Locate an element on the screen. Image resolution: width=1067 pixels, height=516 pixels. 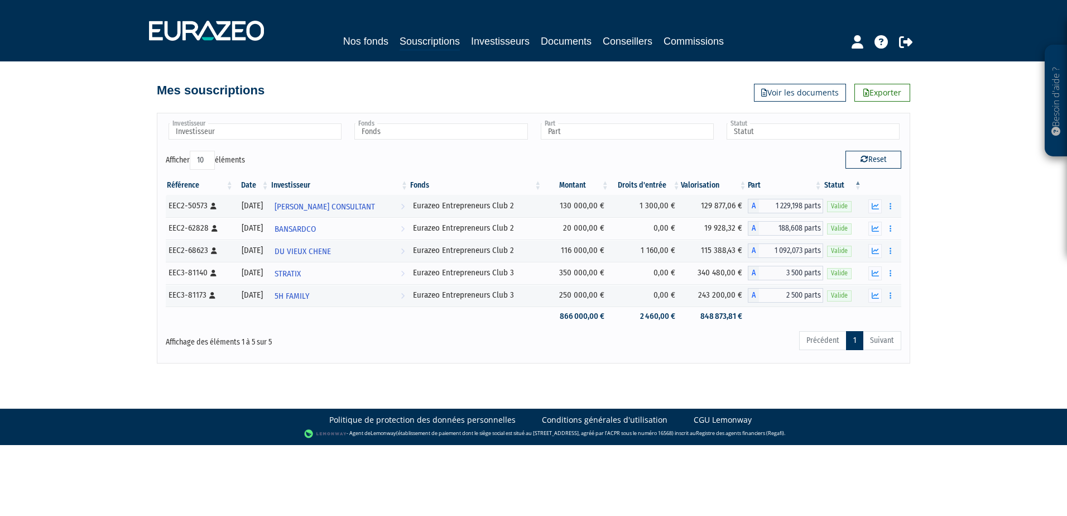
td: 116 000,00 € is located at coordinates (576, 251).